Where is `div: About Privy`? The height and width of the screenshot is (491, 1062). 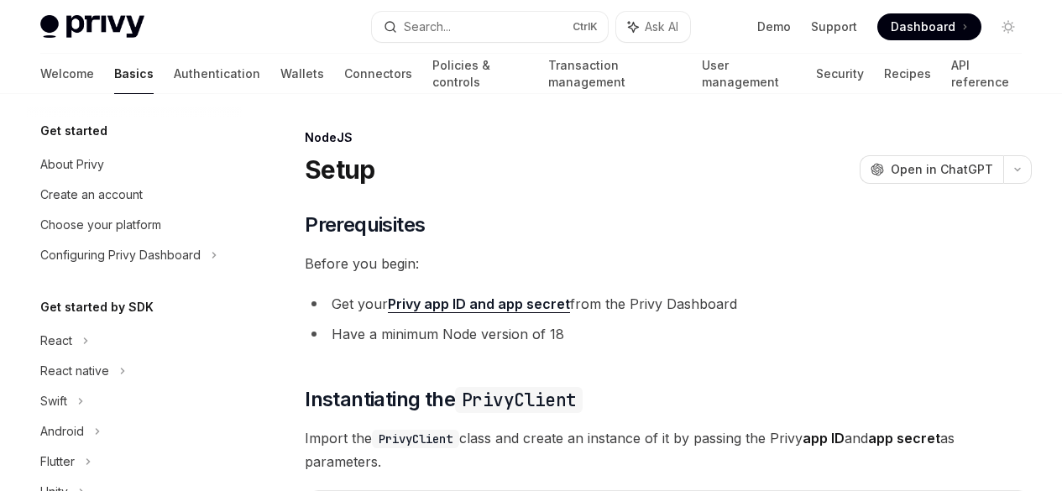
div: About Privy is located at coordinates (72, 165).